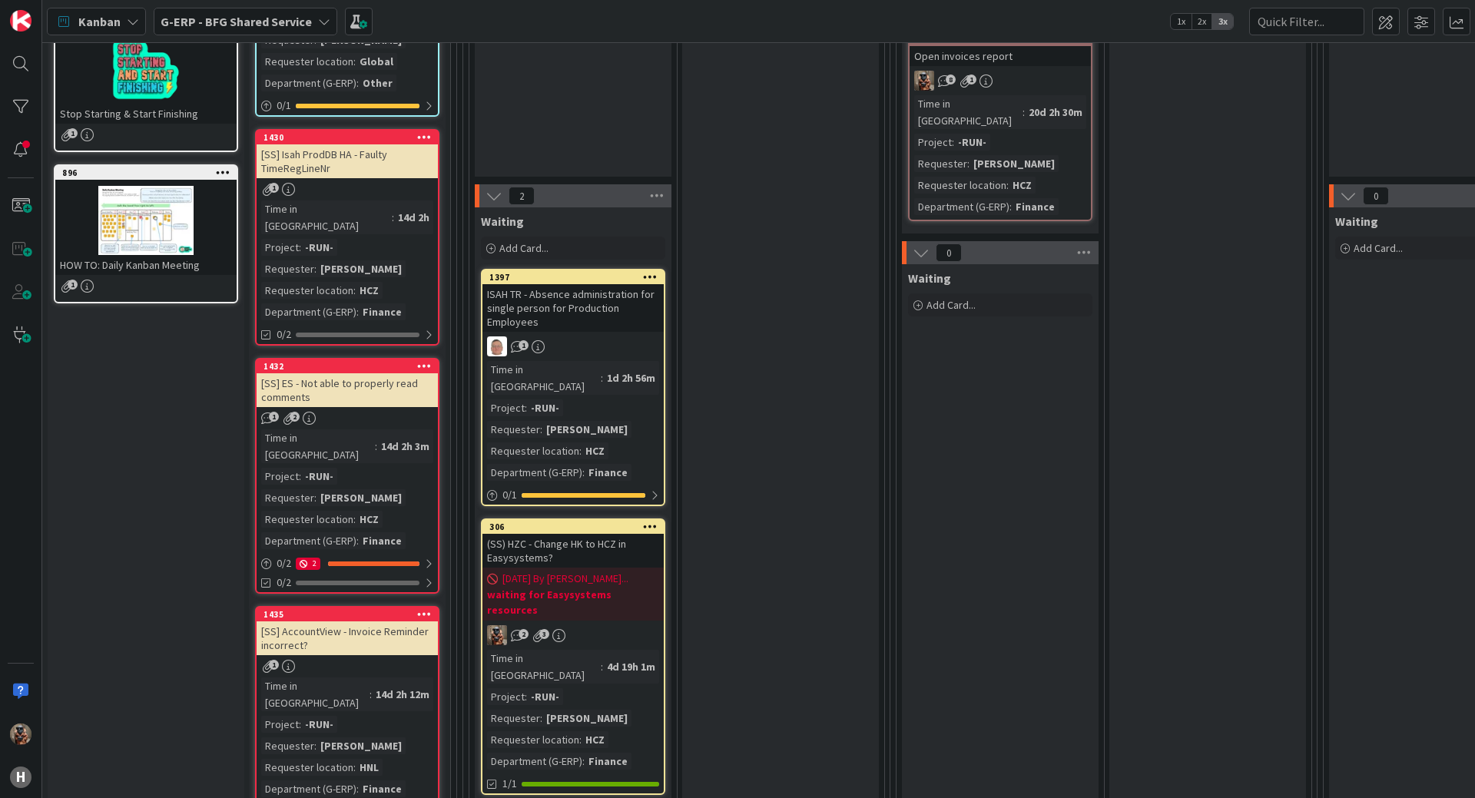  I want to click on div: 20d 2h 30m, so click(1055, 112).